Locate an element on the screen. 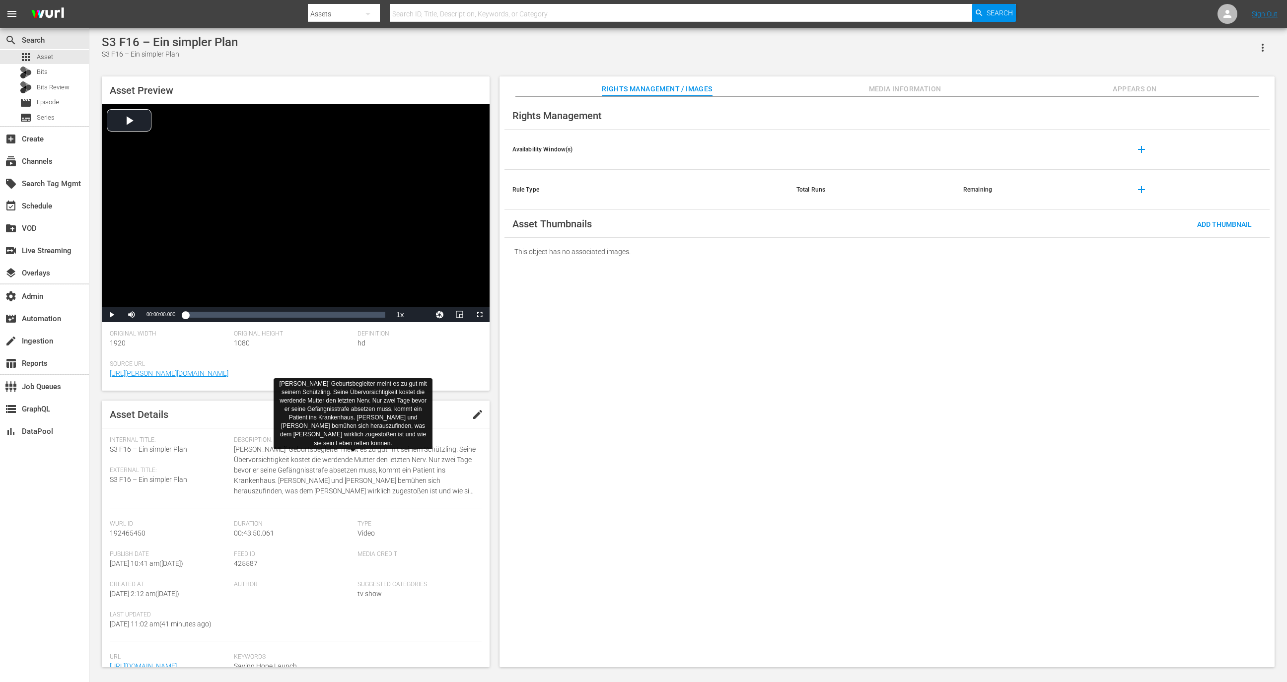  span: Overlays is located at coordinates (11, 273).